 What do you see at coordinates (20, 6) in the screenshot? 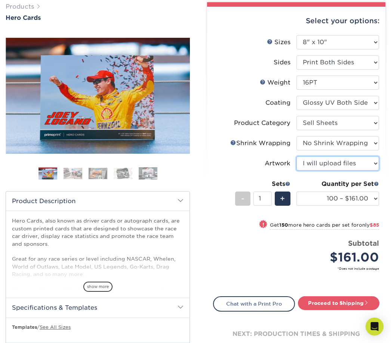
I see `a: Products` at bounding box center [20, 6].